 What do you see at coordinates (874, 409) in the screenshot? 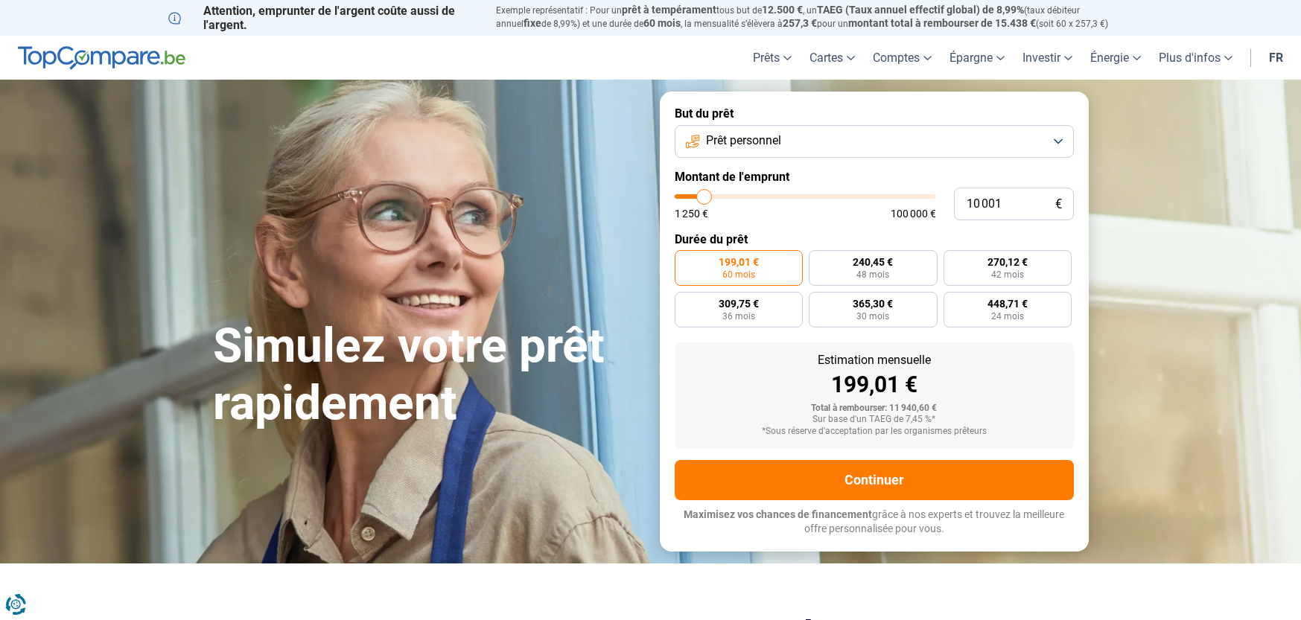
I see `div: Total à rembourser: 11 940,60 €` at bounding box center [874, 409].